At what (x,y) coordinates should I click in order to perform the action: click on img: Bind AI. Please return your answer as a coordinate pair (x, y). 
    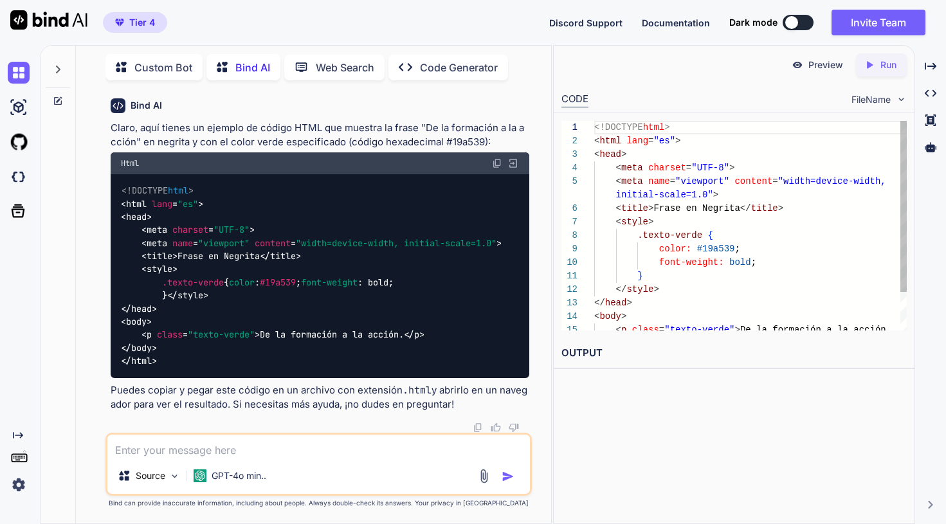
    Looking at the image, I should click on (49, 20).